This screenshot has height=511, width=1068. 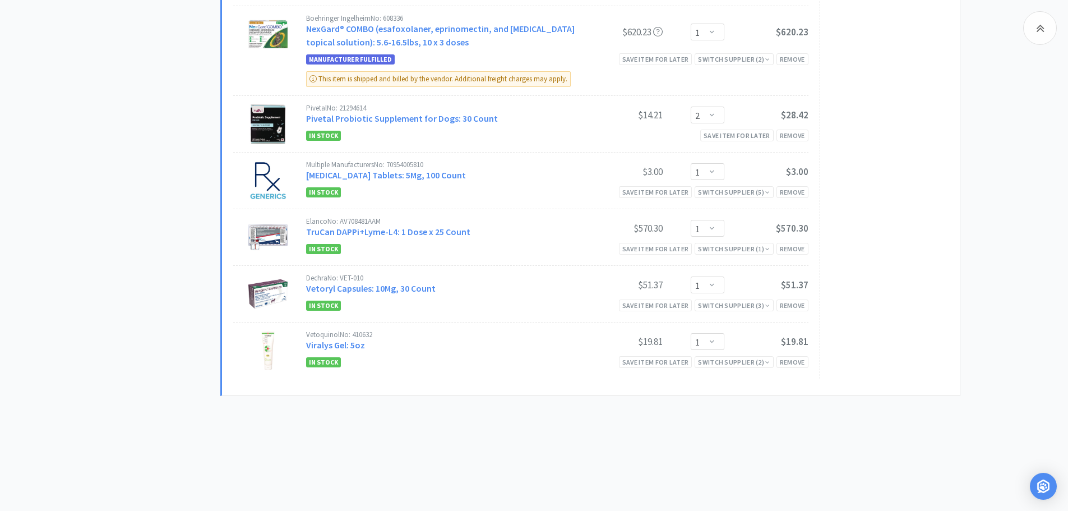 I want to click on span: $620.23, so click(x=792, y=32).